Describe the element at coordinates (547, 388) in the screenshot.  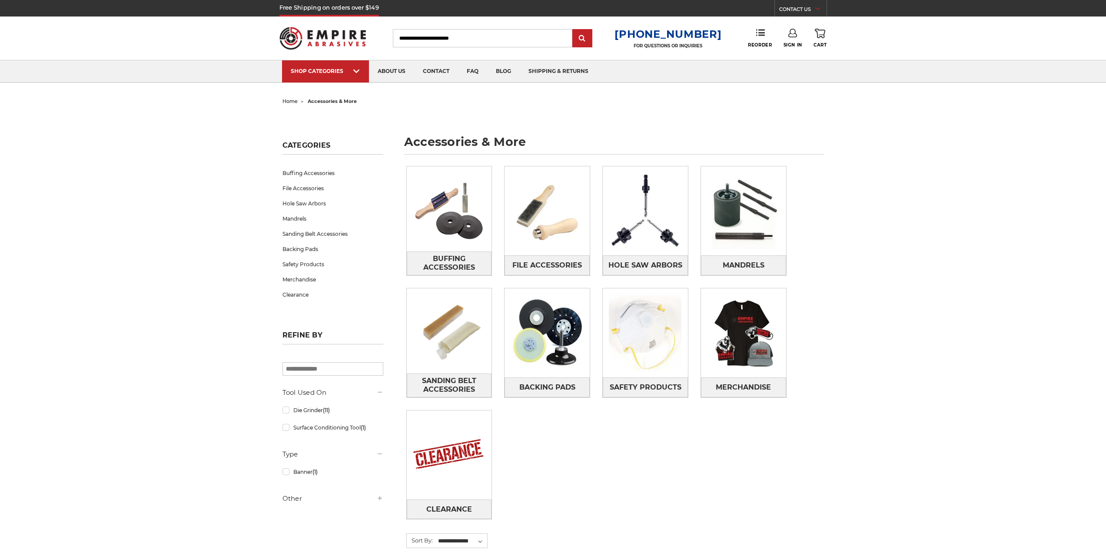
I see `span: Backing Pads` at that location.